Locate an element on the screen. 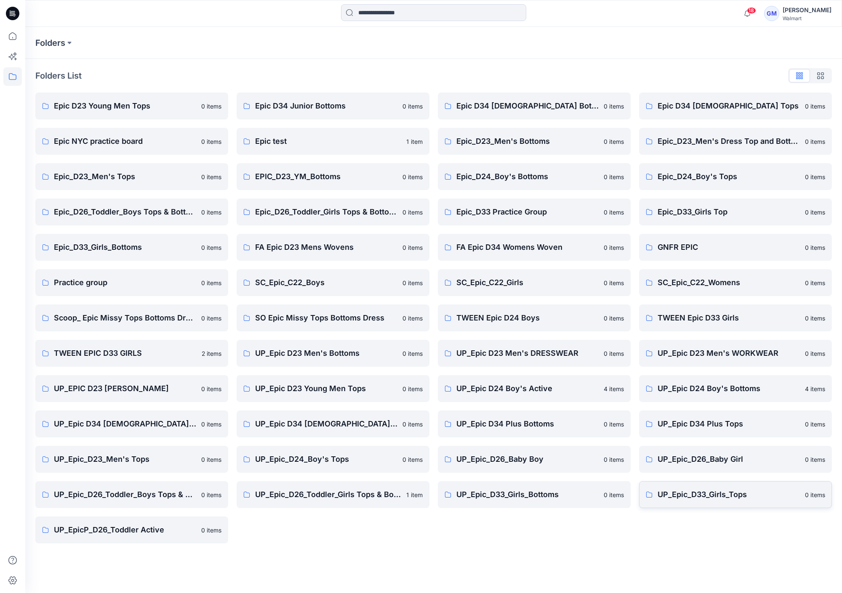 This screenshot has width=842, height=593. a: FA Epic D23 Mens Wovens0 items is located at coordinates (333, 247).